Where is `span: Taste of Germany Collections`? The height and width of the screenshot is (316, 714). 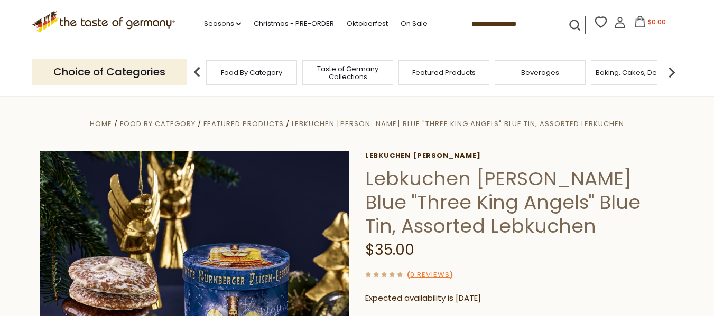 span: Taste of Germany Collections is located at coordinates (348, 73).